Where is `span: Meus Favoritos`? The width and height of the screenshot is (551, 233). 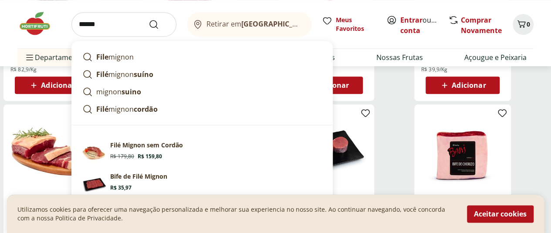 span: Meus Favoritos is located at coordinates (356, 24).